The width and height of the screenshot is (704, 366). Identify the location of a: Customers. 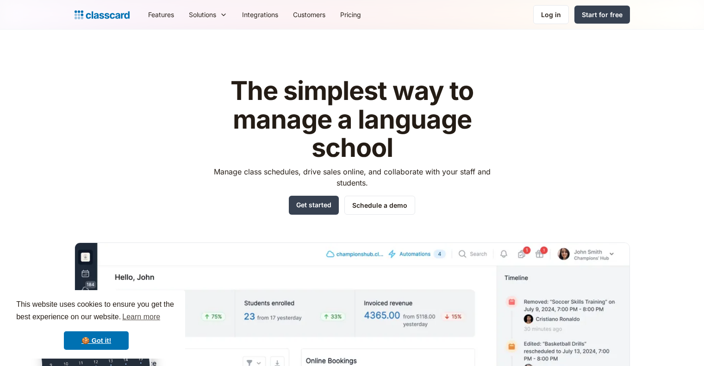
(309, 14).